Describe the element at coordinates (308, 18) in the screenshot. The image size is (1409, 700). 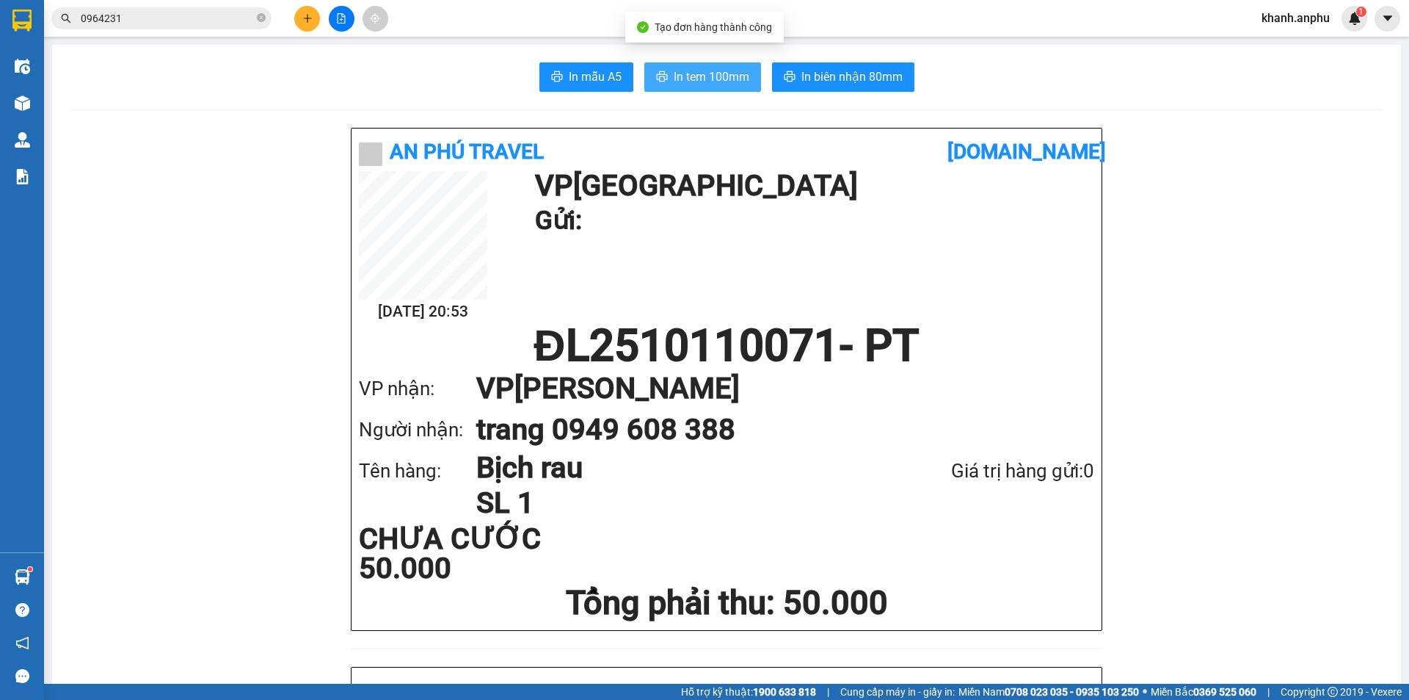
I see `span: plus` at that location.